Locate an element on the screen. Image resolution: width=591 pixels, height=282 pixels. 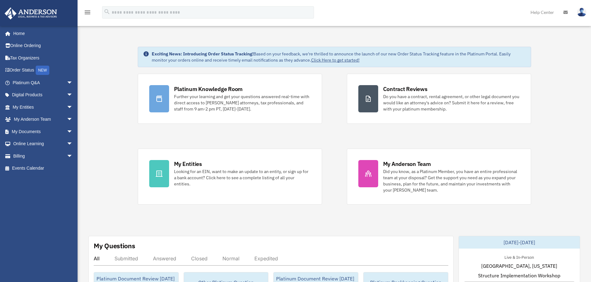
a: My Entities Looking for an EIN, want to make an update to an entity, or sign up for a bank accoun... is located at coordinates (230, 177).